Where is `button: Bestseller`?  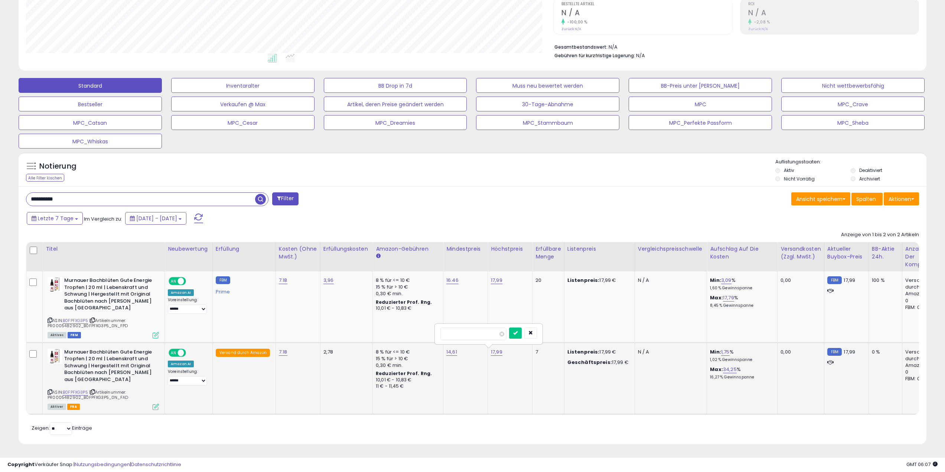 button: Bestseller is located at coordinates (90, 104).